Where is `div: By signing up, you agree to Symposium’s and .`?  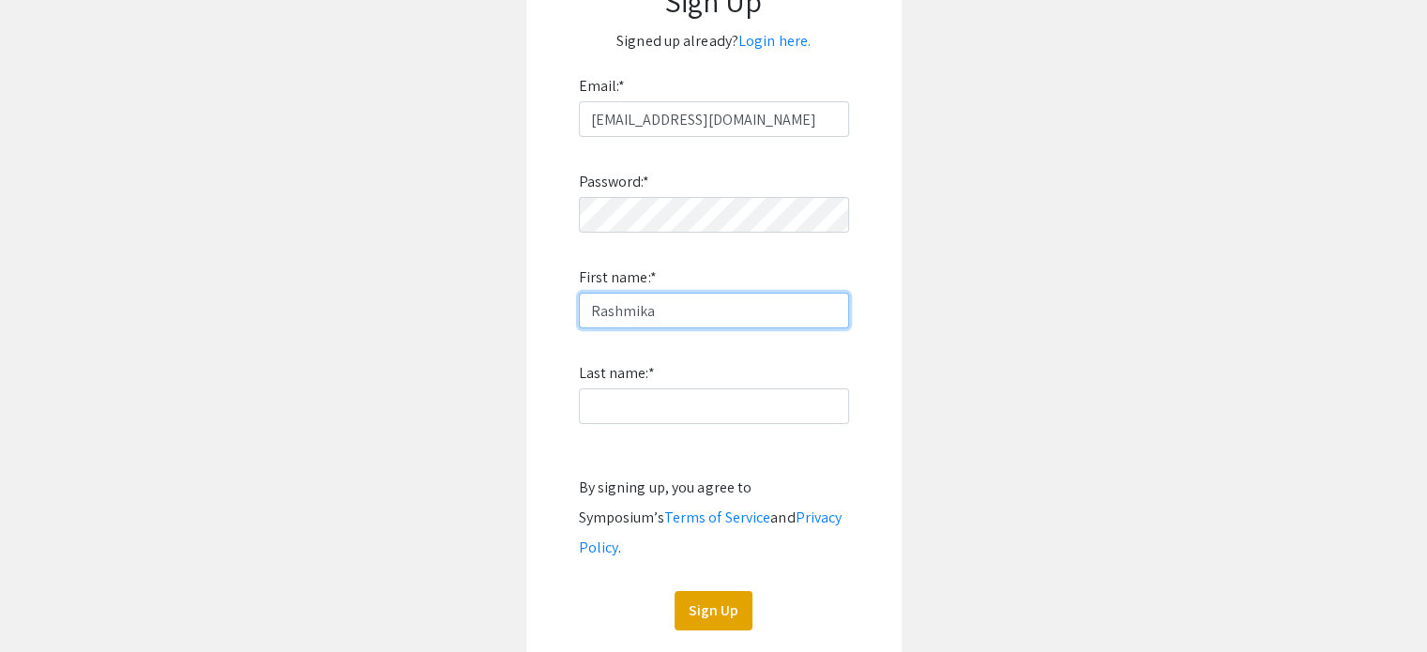
div: By signing up, you agree to Symposium’s and . is located at coordinates (714, 518).